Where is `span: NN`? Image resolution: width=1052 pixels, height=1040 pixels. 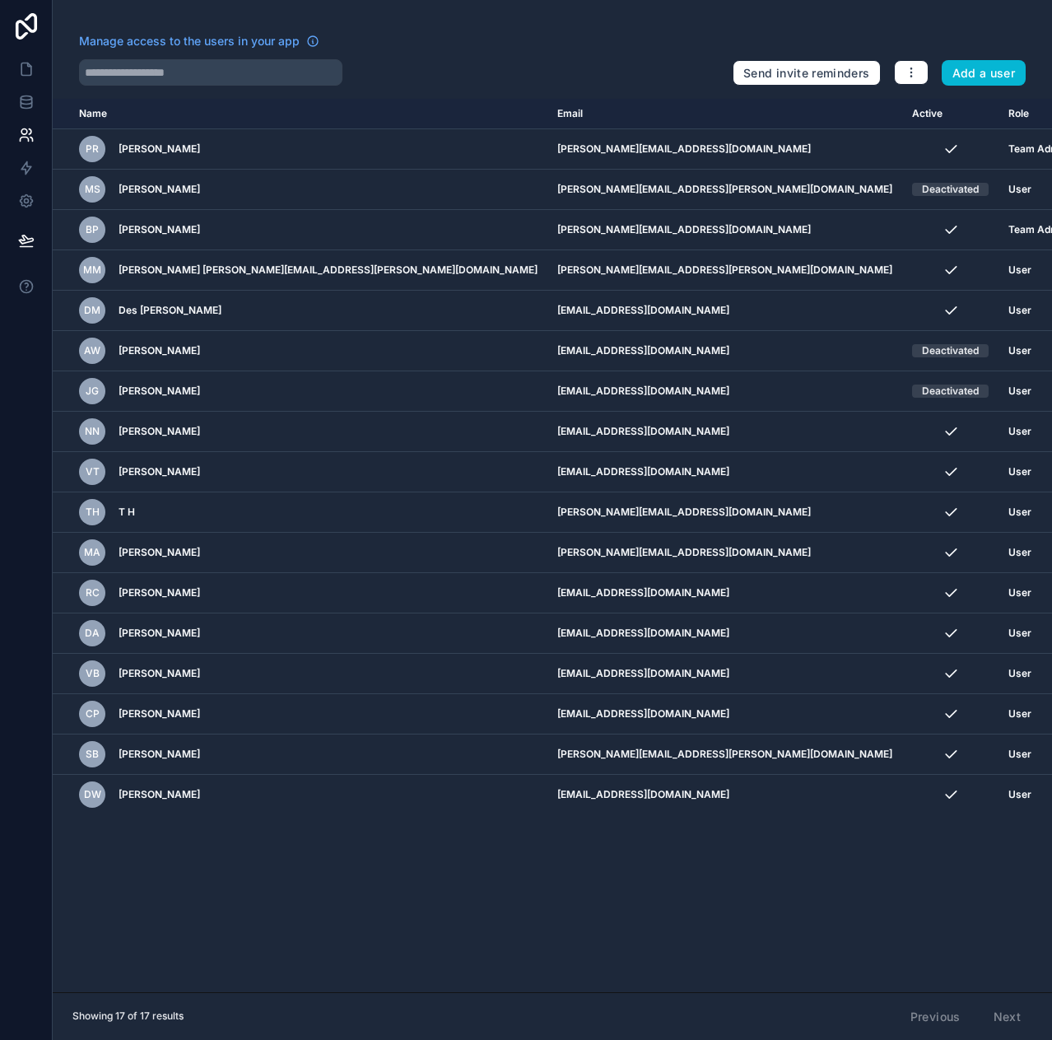 span: NN is located at coordinates (92, 431).